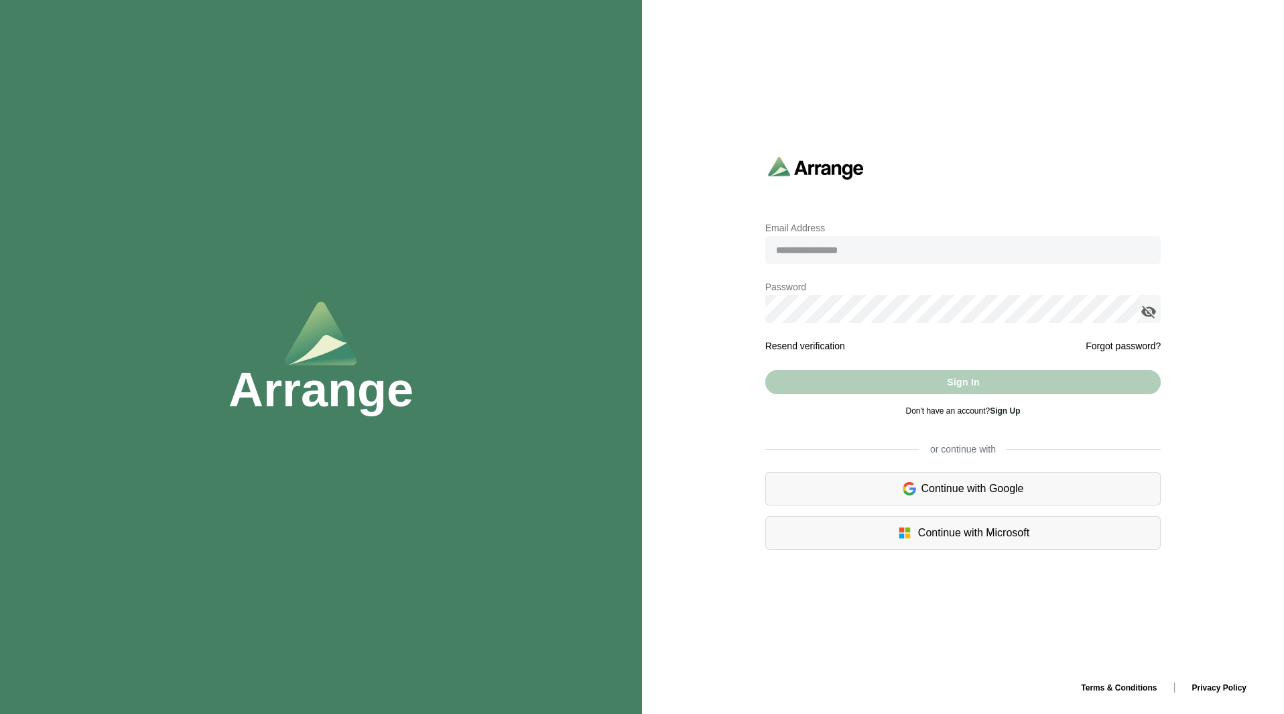  Describe the element at coordinates (963, 411) in the screenshot. I see `span: Don't have an account?` at that location.